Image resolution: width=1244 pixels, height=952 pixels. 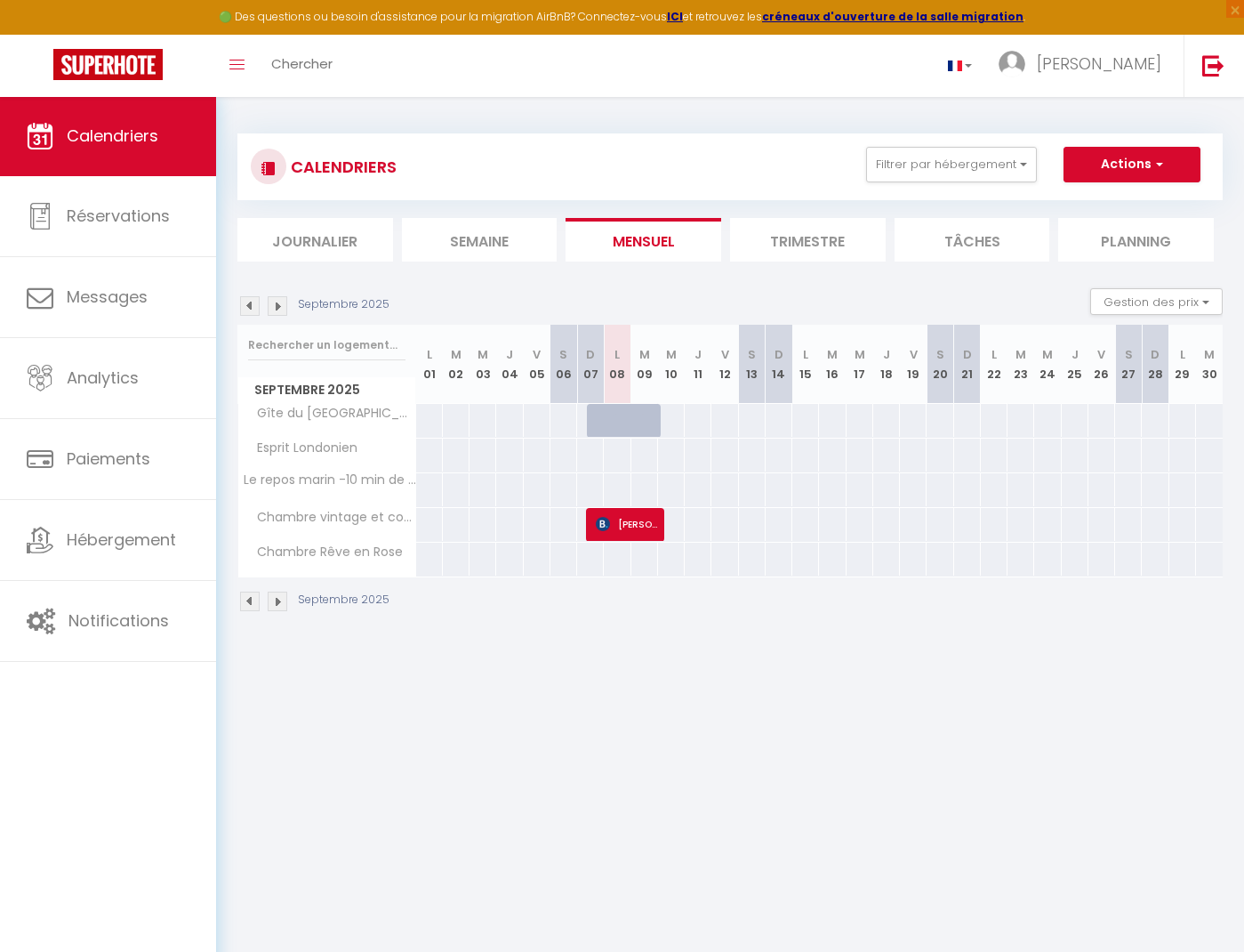 What do you see at coordinates (779, 364) in the screenshot?
I see `th: 14` at bounding box center [779, 364].